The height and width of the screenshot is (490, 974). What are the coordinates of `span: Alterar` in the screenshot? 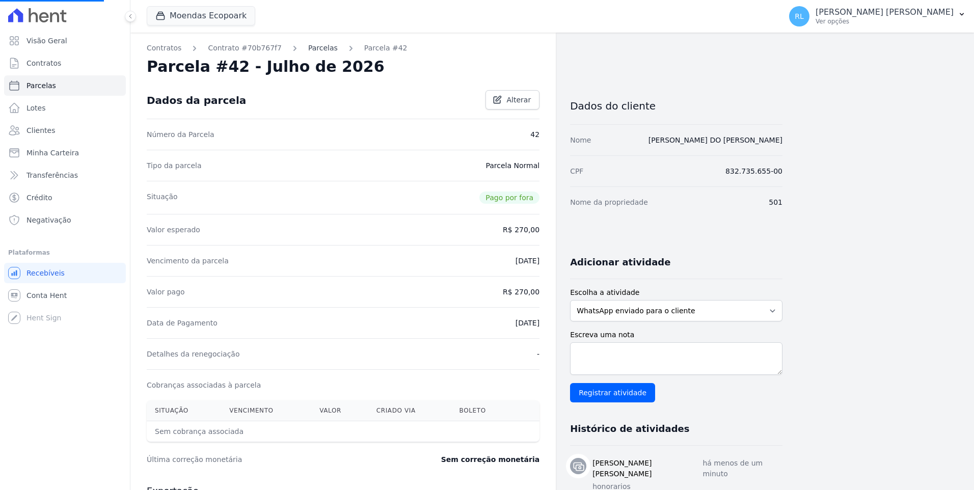 It's located at (518, 100).